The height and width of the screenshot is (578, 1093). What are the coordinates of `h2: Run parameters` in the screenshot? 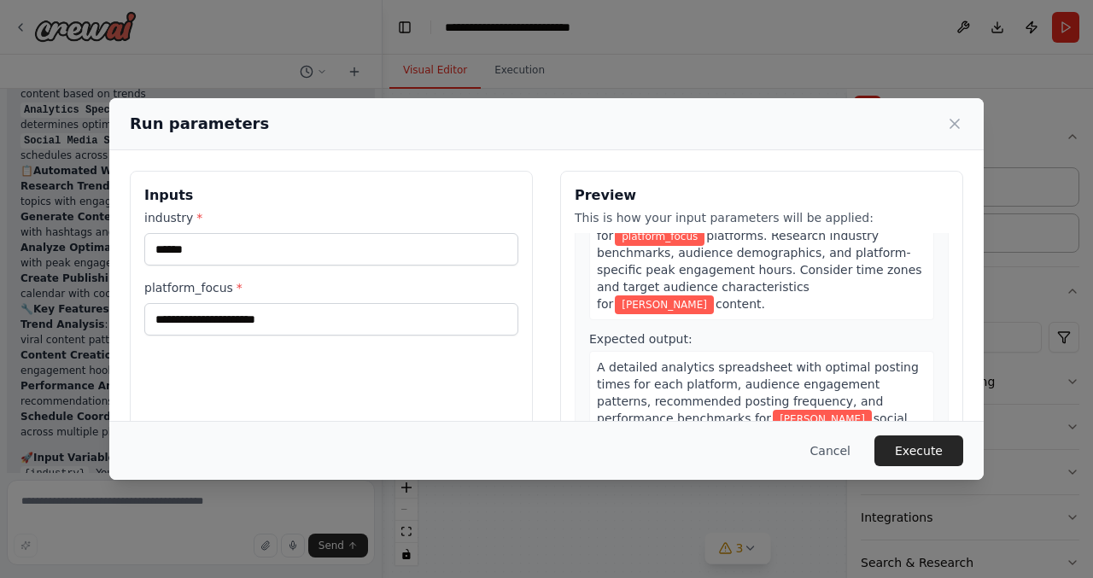 It's located at (199, 124).